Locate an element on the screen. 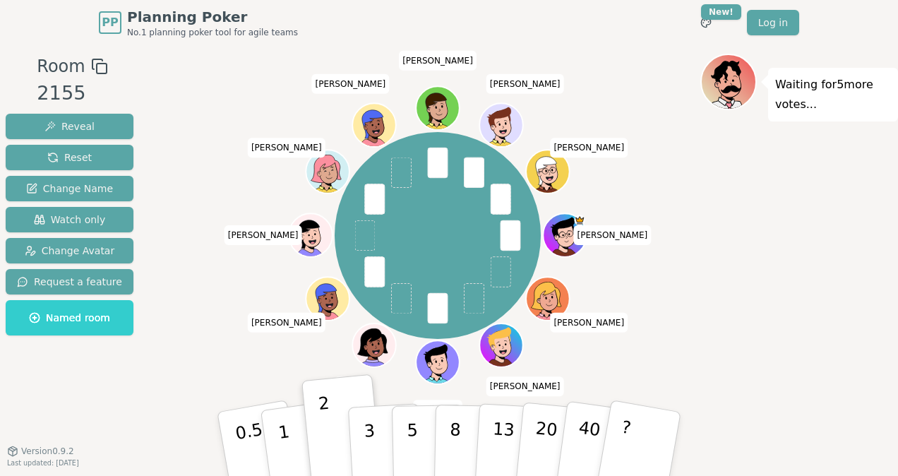  button: New! is located at coordinates (706, 23).